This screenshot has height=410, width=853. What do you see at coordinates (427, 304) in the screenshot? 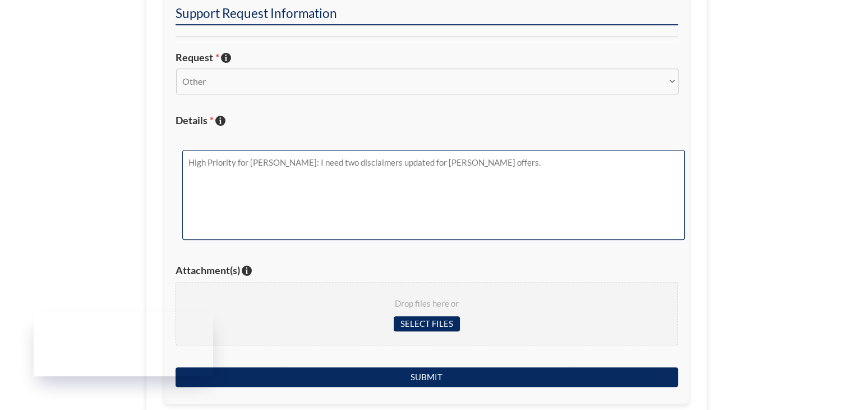
I see `span: Drop files here or` at bounding box center [427, 304].